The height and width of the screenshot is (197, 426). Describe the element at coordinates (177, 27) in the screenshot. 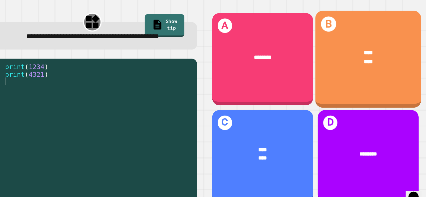

I see `a: Show tip` at that location.